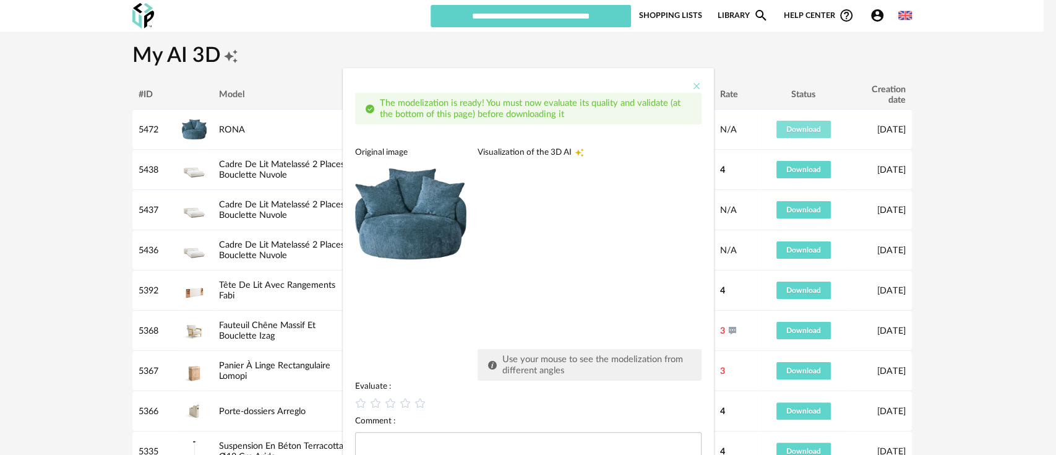 Image resolution: width=1056 pixels, height=455 pixels. I want to click on div: Comment :, so click(528, 421).